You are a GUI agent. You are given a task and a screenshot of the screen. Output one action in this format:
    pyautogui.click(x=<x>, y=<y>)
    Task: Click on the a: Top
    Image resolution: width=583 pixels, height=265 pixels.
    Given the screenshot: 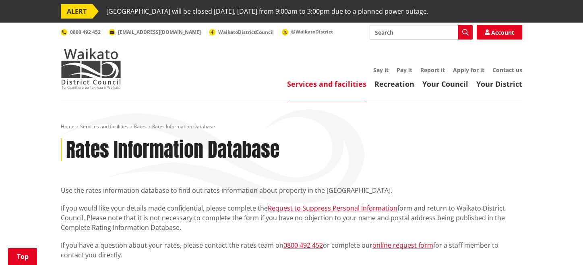 What is the action you would take?
    pyautogui.click(x=23, y=256)
    